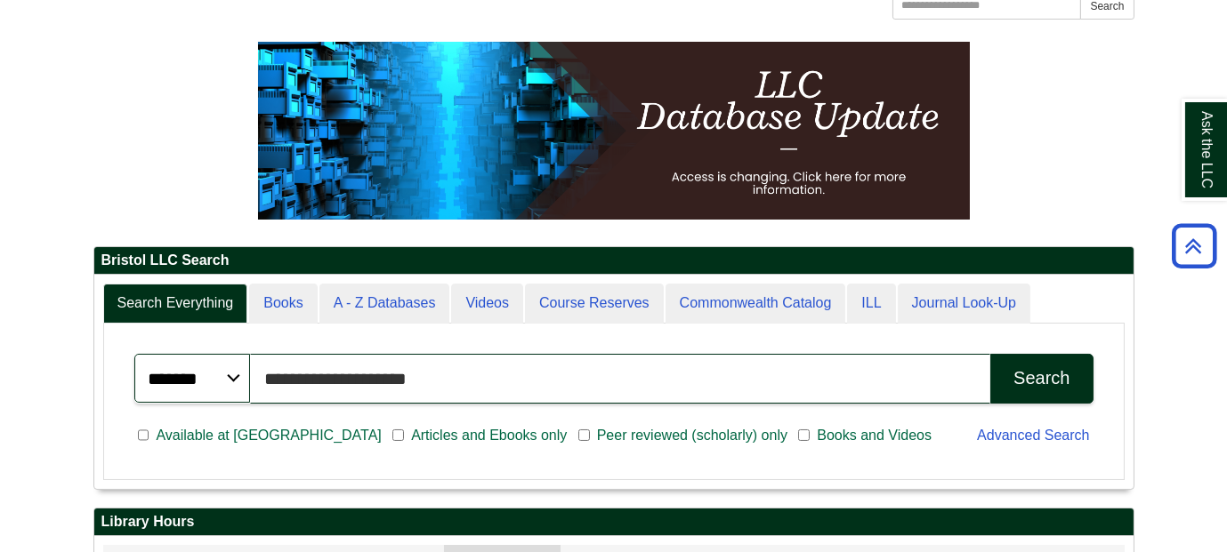 The height and width of the screenshot is (552, 1227). I want to click on a: Search Everything, so click(175, 303).